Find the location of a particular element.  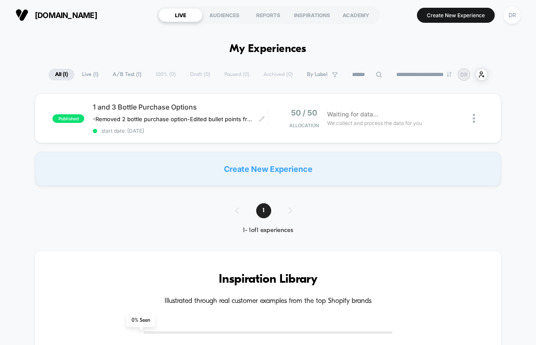

p: DR is located at coordinates (464, 74).